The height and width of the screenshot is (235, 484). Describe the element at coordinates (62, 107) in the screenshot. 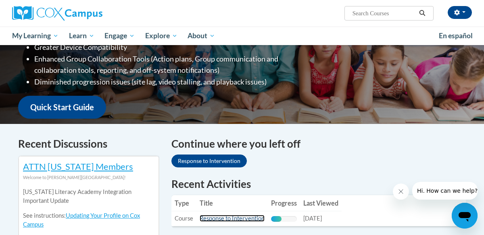

I see `a: Quick Start Guide` at that location.